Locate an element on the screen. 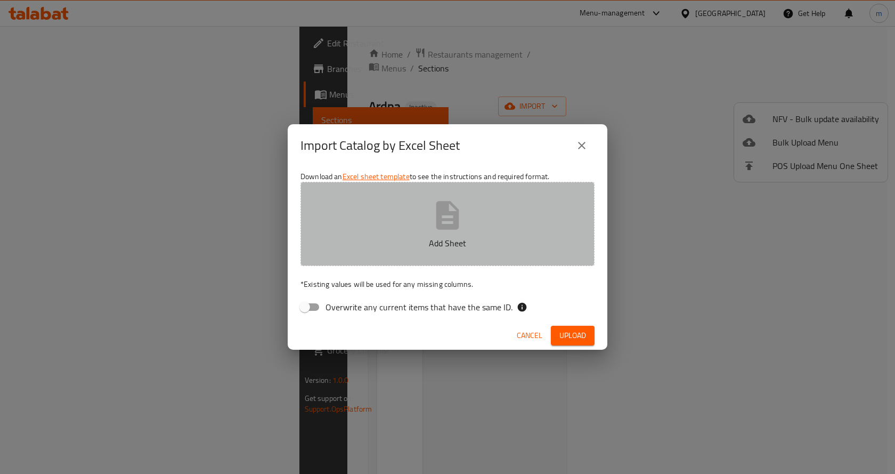  button: Upload is located at coordinates (573, 335).